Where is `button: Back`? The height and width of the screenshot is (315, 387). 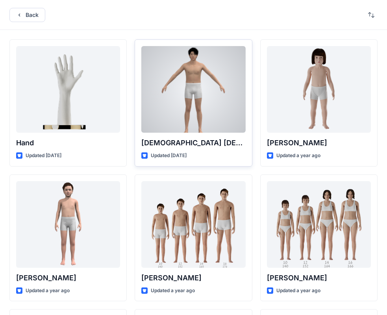 button: Back is located at coordinates (27, 15).